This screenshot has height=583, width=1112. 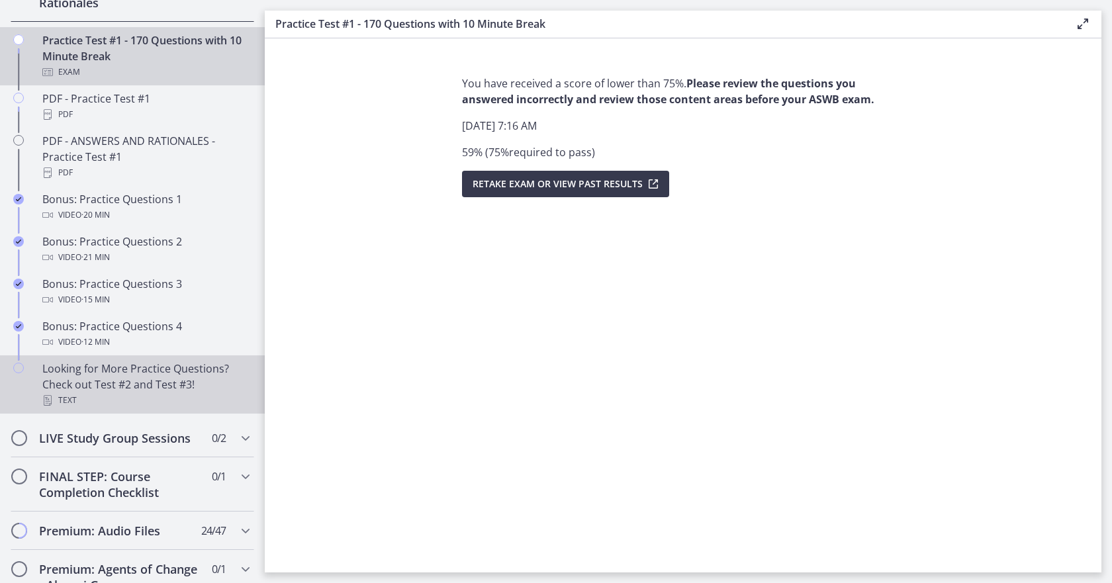 What do you see at coordinates (528, 152) in the screenshot?
I see `span: 59 % ( 75 % required to pass )` at bounding box center [528, 152].